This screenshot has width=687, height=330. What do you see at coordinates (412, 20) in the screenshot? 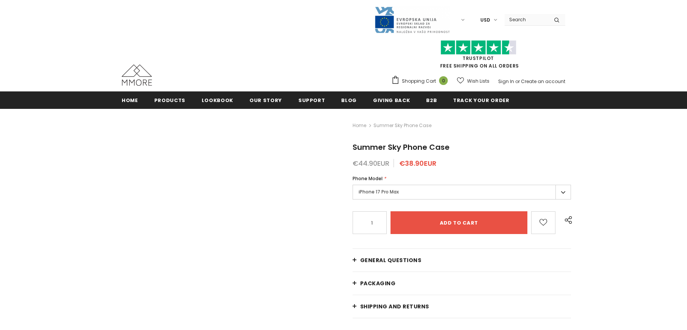
I see `img: Javni Razpis` at bounding box center [412, 20].